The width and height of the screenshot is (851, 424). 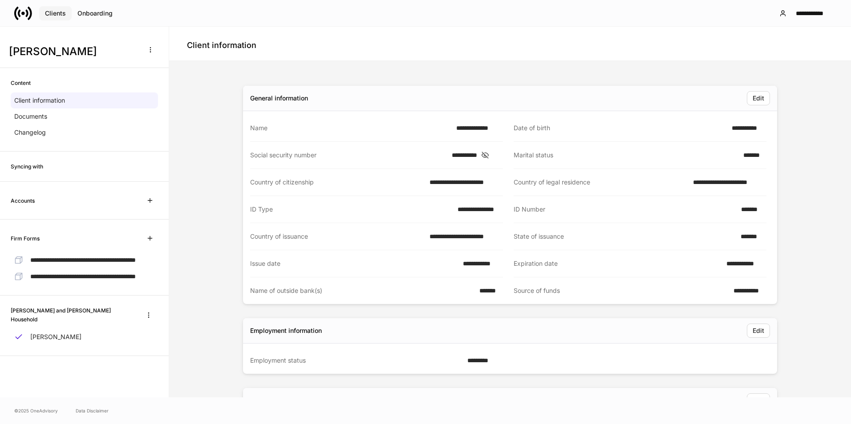 What do you see at coordinates (279, 98) in the screenshot?
I see `div: General information` at bounding box center [279, 98].